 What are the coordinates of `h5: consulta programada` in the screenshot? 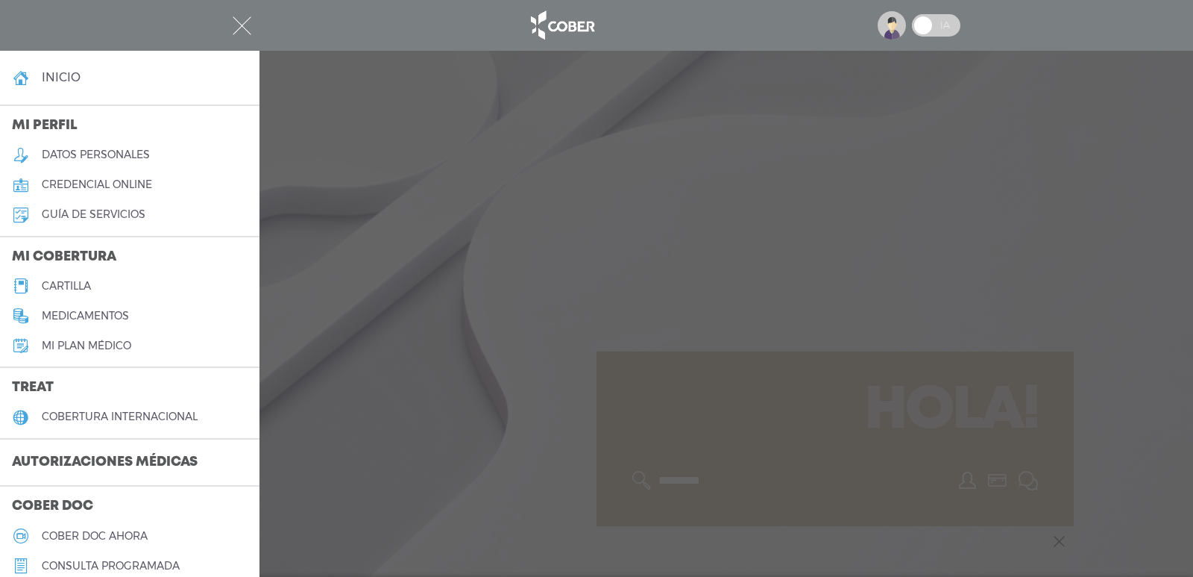 It's located at (110, 565).